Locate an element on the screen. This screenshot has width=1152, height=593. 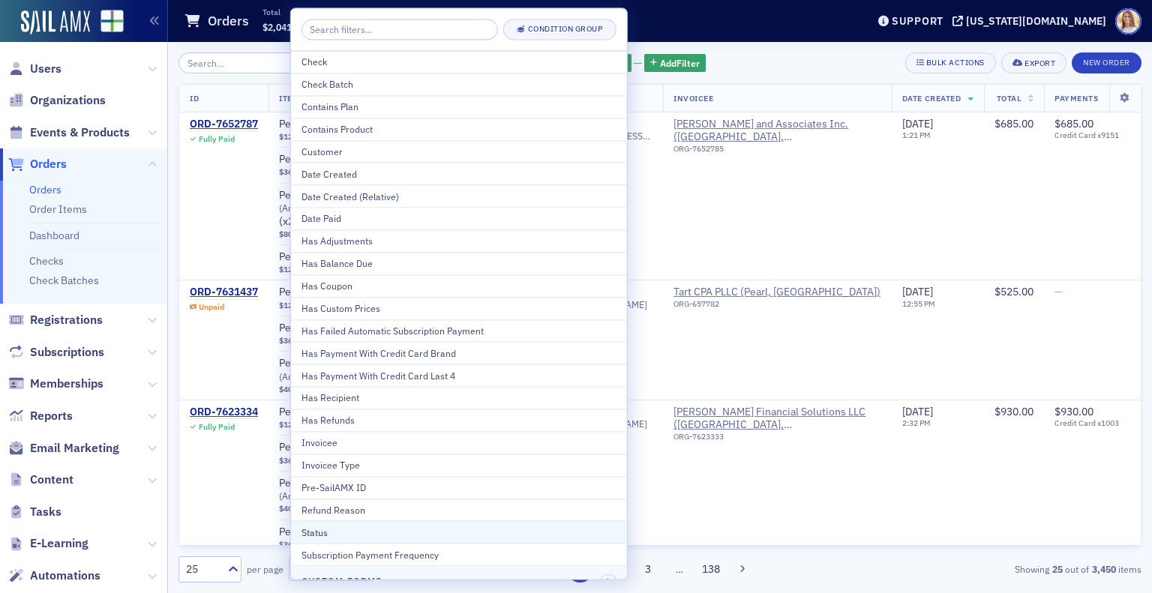
div: Showing out of items is located at coordinates (987, 569).